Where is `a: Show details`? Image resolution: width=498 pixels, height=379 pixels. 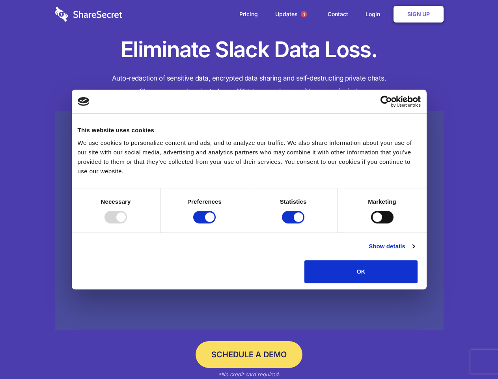
a: Show details is located at coordinates (392, 246).